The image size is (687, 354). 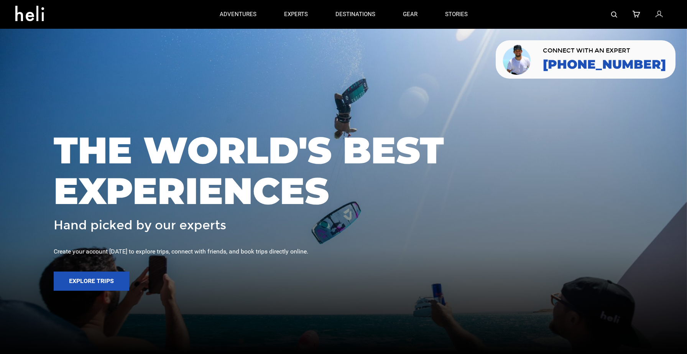 I want to click on p: destinations, so click(x=355, y=14).